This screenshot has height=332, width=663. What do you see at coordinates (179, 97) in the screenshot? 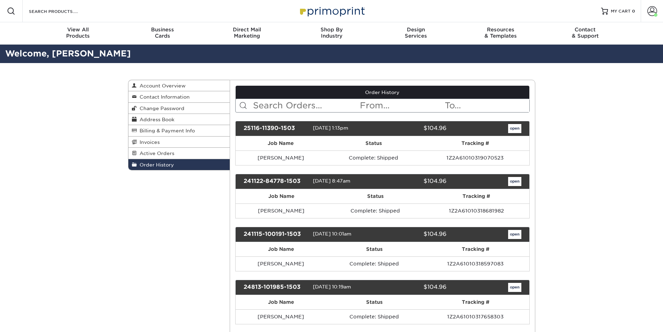
I see `a: Contact Information` at bounding box center [179, 97].